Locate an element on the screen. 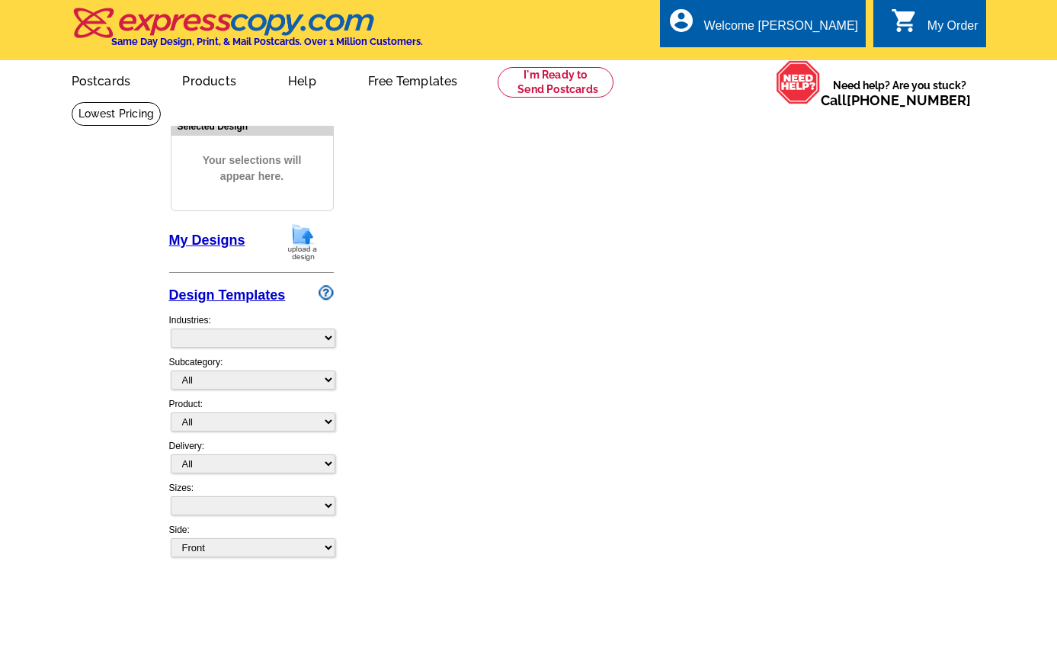 This screenshot has height=661, width=1057. div: Delivery: is located at coordinates (252, 460).